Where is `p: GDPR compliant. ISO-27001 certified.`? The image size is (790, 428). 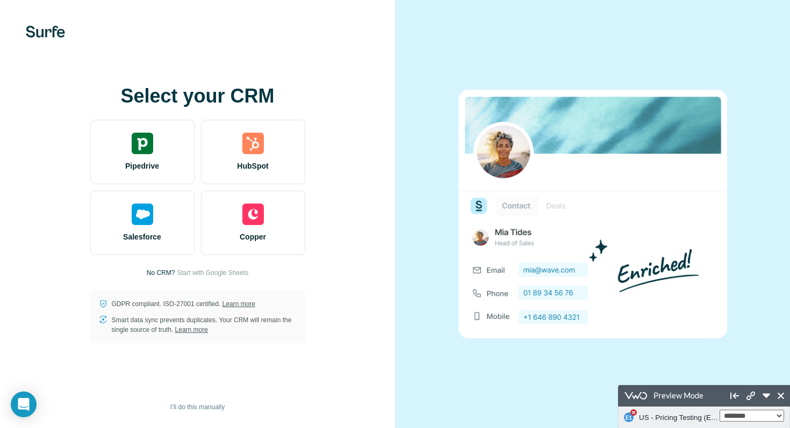
p: GDPR compliant. ISO-27001 certified. is located at coordinates (183, 304).